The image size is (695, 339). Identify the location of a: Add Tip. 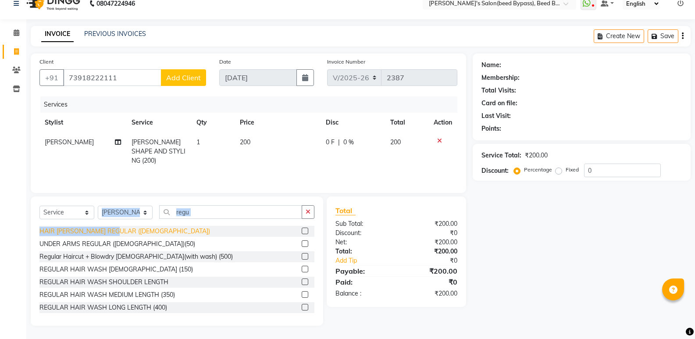
(368, 260).